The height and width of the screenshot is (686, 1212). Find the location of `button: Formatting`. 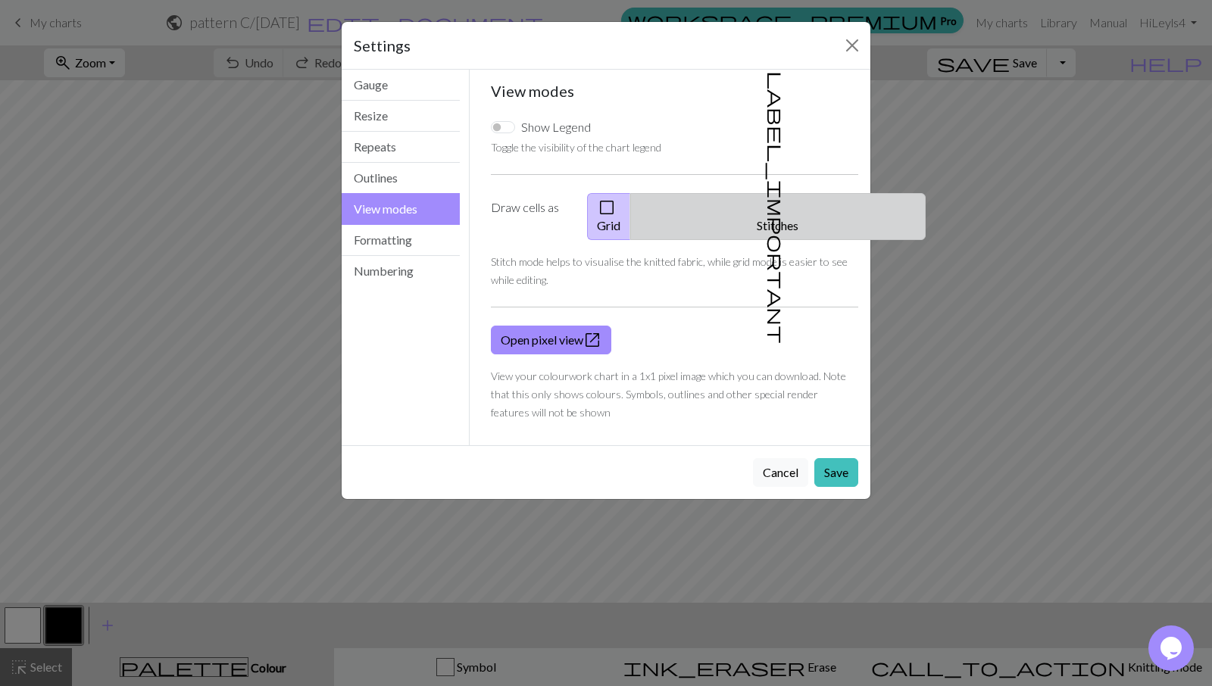

button: Formatting is located at coordinates (401, 240).